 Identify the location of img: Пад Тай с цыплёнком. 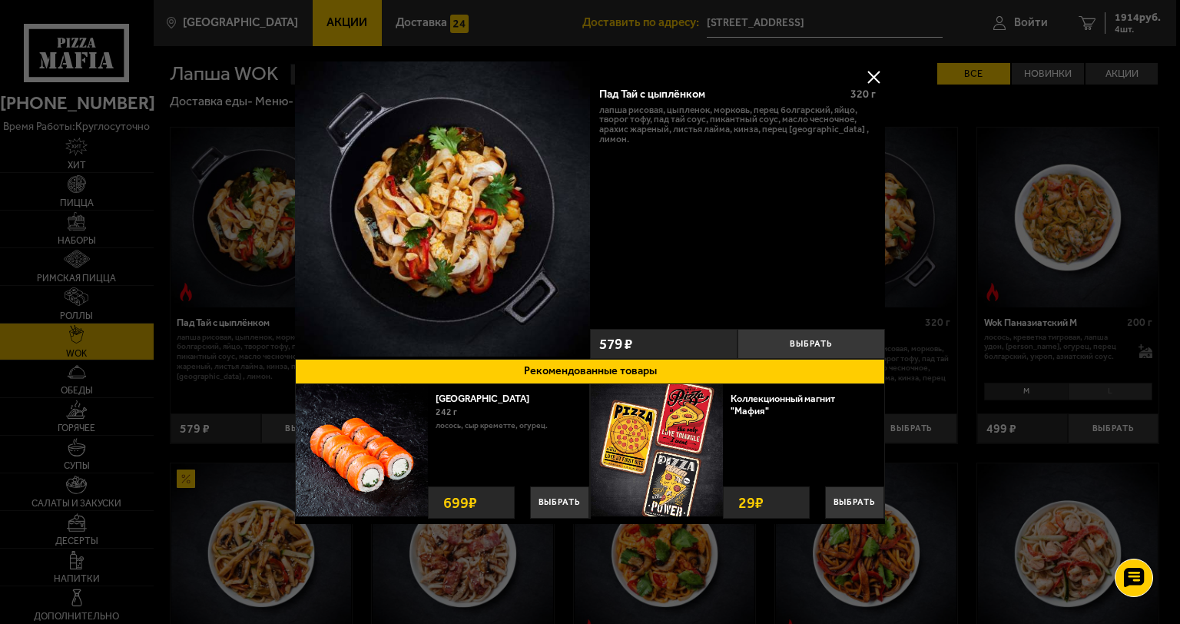
(443, 209).